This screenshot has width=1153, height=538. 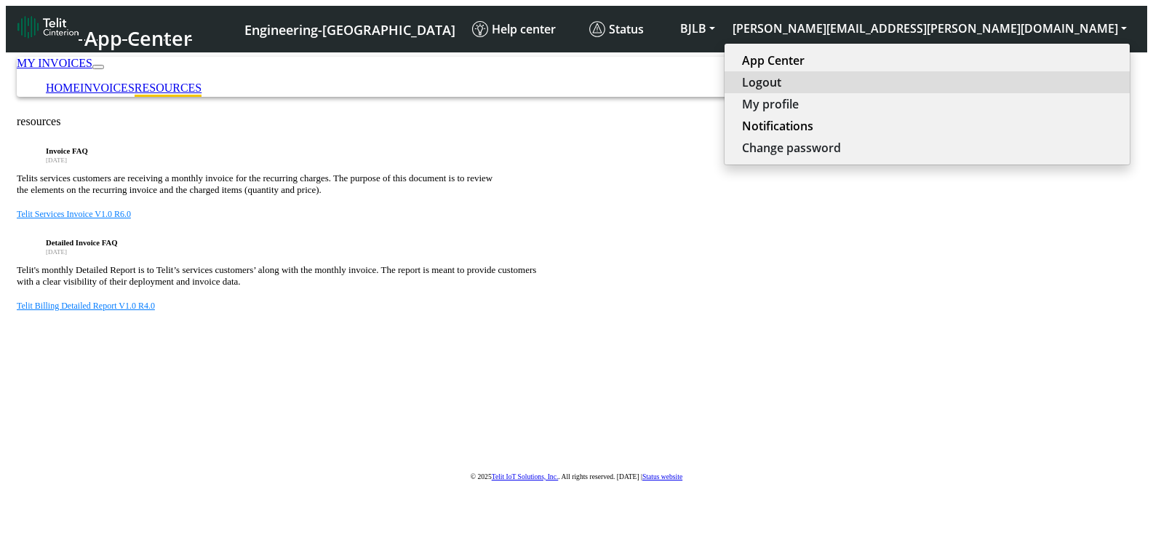 What do you see at coordinates (597, 29) in the screenshot?
I see `img: status.svg` at bounding box center [597, 29].